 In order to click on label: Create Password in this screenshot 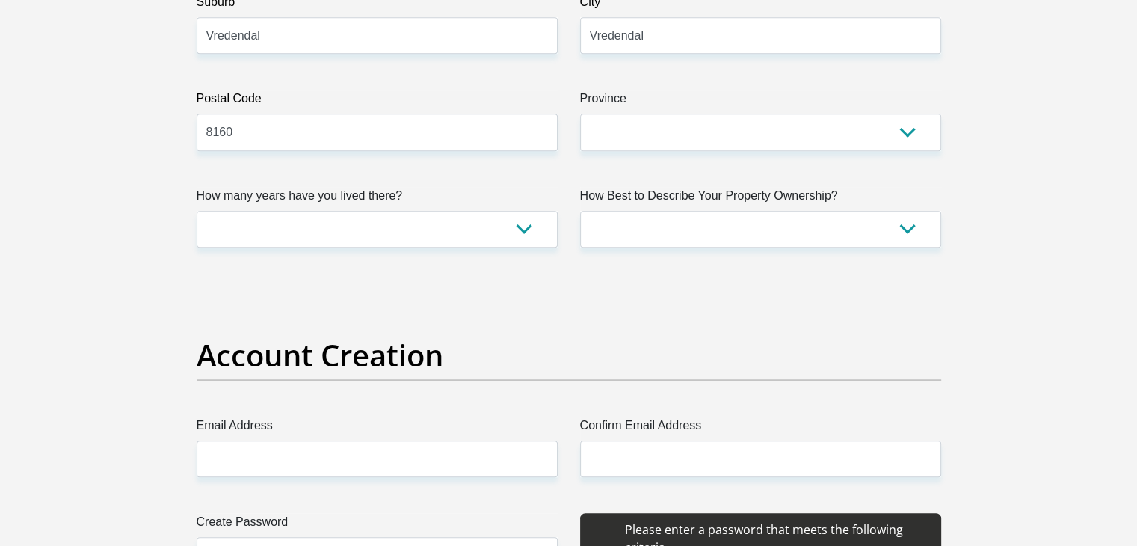, I will do `click(377, 525)`.